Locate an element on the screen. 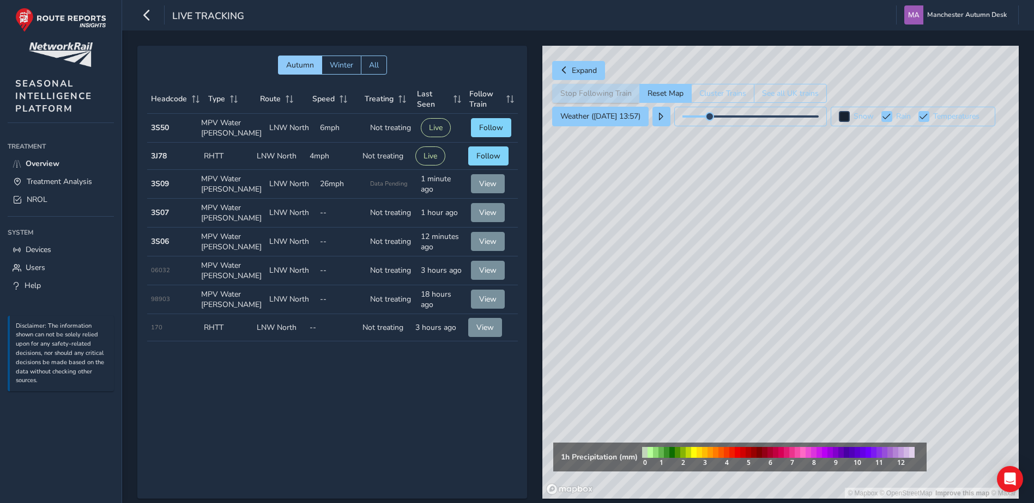 This screenshot has height=503, width=1034. label: Rain is located at coordinates (903, 117).